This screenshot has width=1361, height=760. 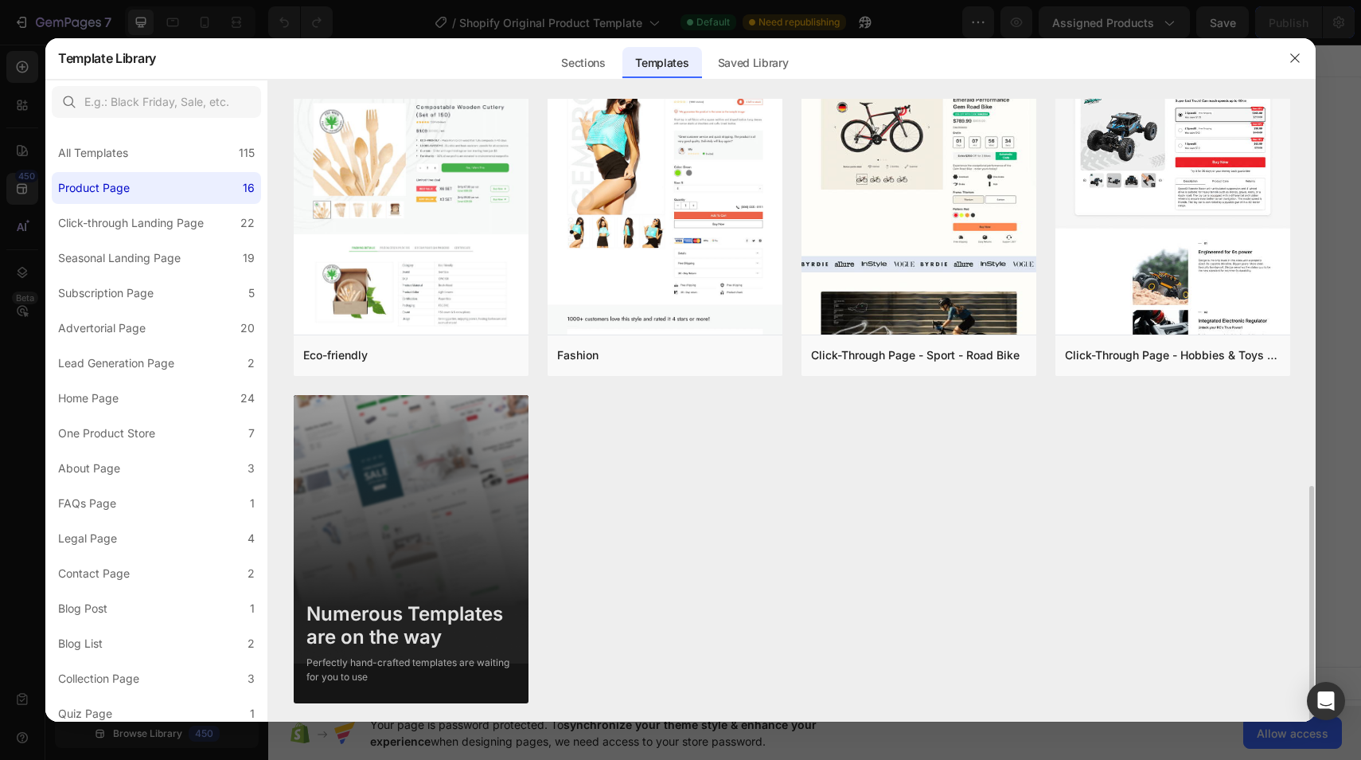 What do you see at coordinates (916, 355) in the screenshot?
I see `div: Click-Through Page - Sport - Road Bike` at bounding box center [916, 355].